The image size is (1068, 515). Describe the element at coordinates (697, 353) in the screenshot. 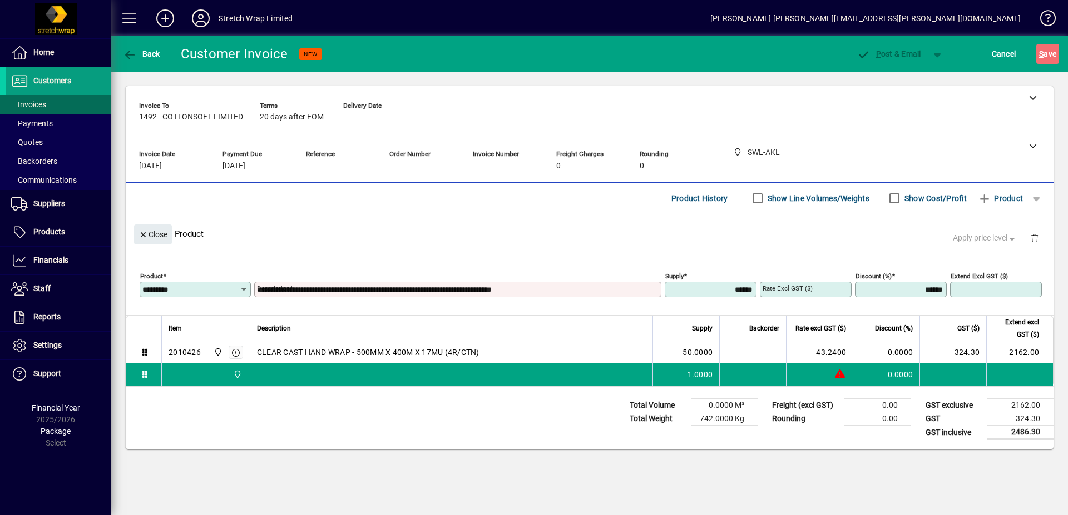

I see `span: 50.0000` at that location.